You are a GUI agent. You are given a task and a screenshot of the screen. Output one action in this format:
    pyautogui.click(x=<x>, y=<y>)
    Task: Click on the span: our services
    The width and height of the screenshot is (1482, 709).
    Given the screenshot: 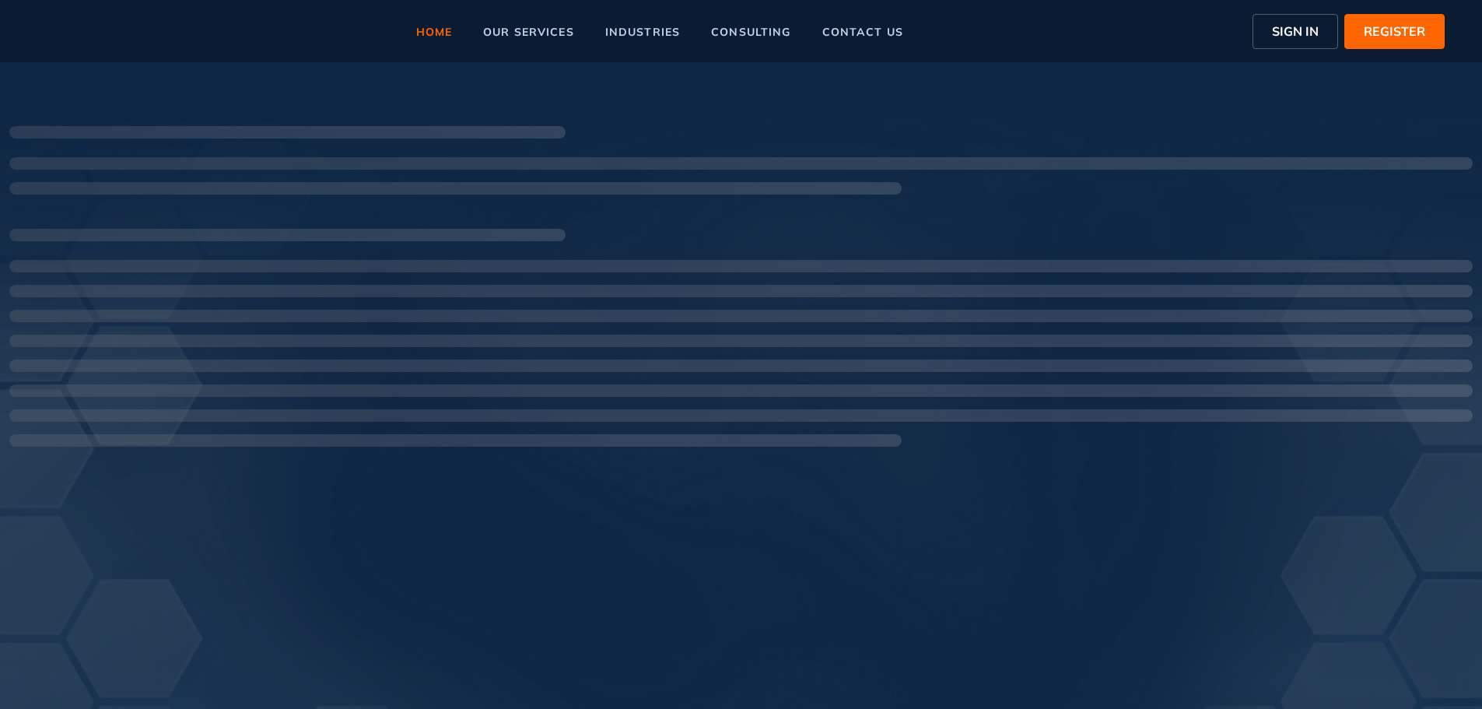 What is the action you would take?
    pyautogui.click(x=528, y=32)
    